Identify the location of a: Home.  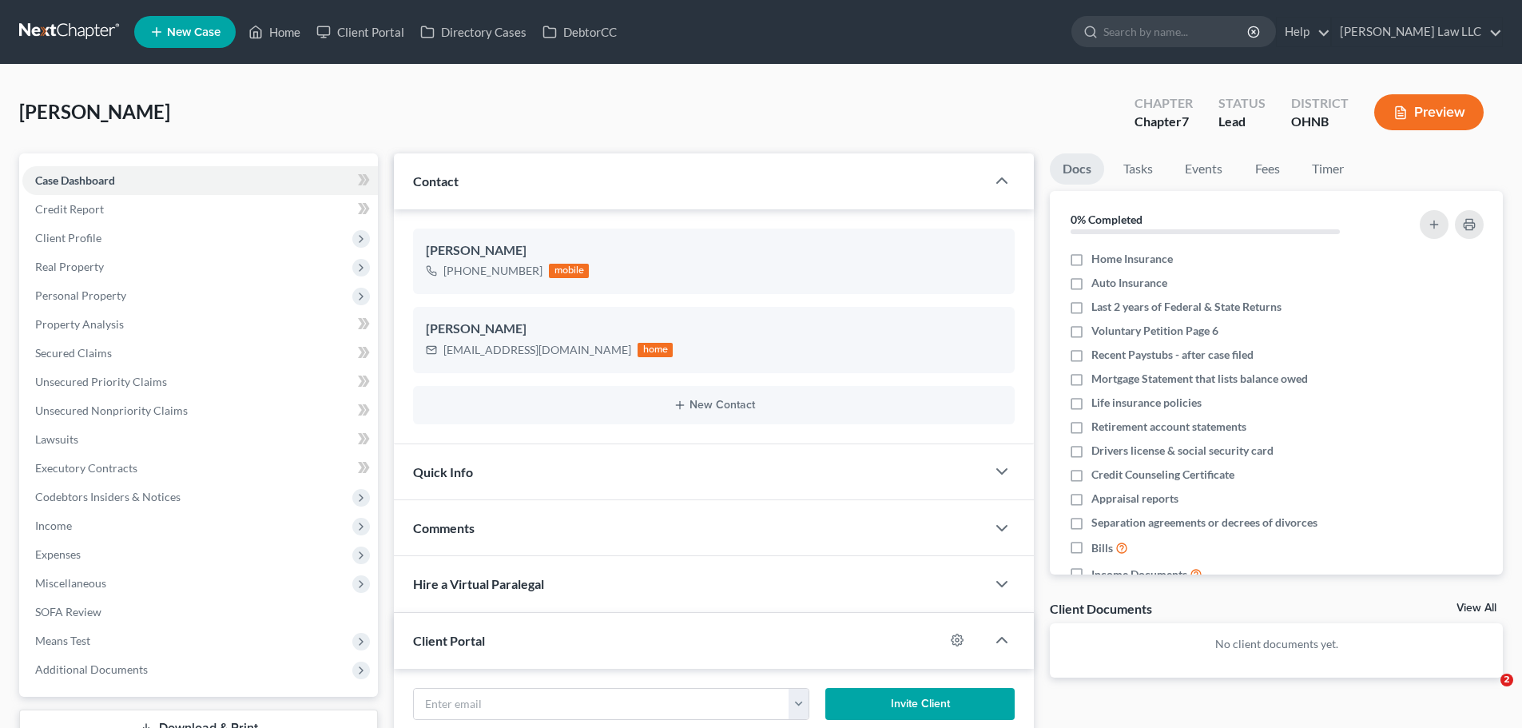
(274, 32).